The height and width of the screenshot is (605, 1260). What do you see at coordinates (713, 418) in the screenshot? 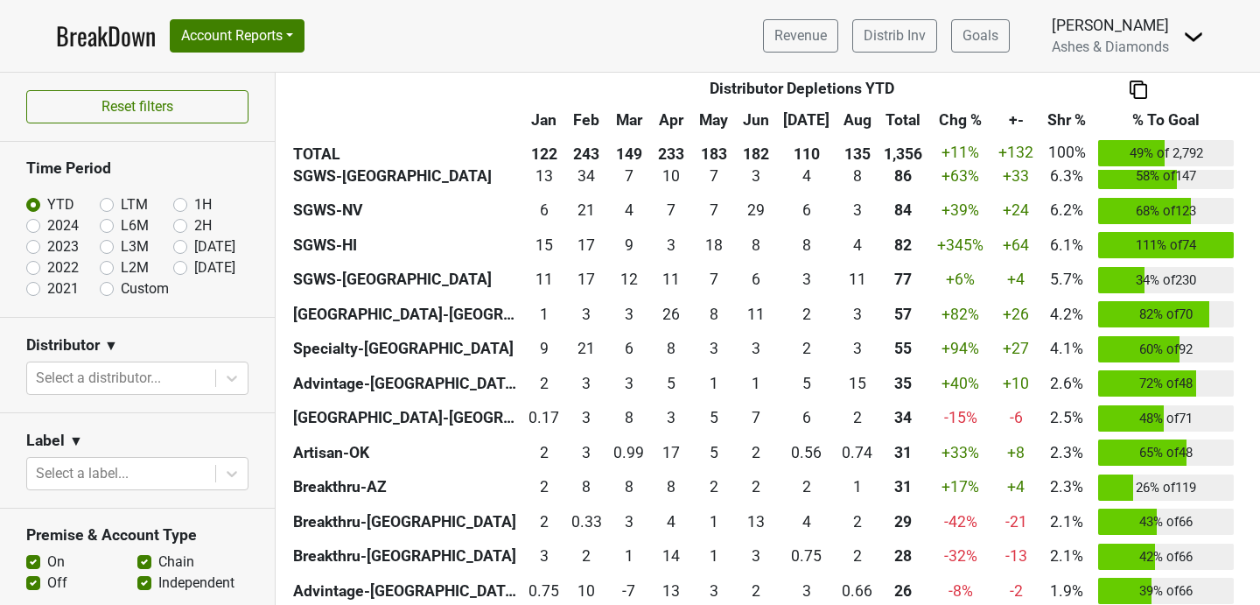
I see `td: 4.585` at bounding box center [713, 418].